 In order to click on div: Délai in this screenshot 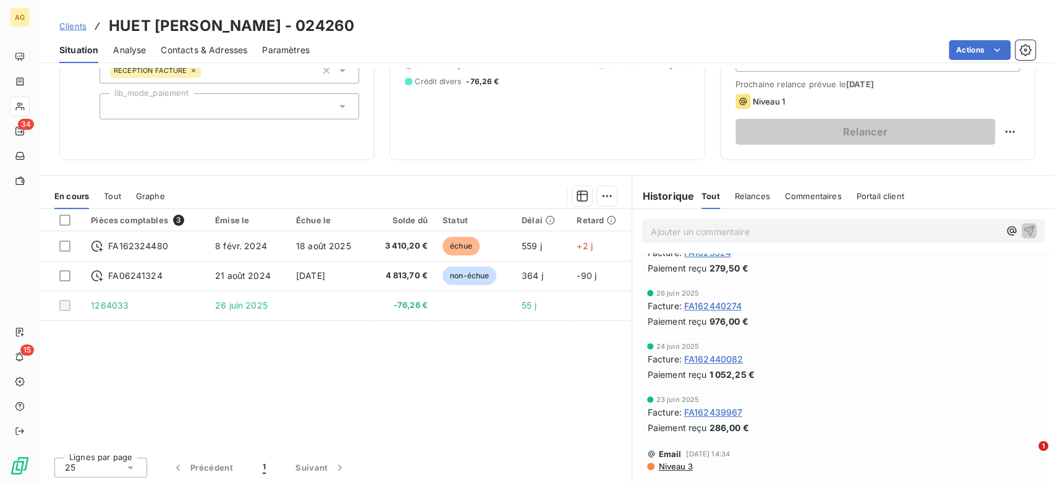, I will do `click(541, 220)`.